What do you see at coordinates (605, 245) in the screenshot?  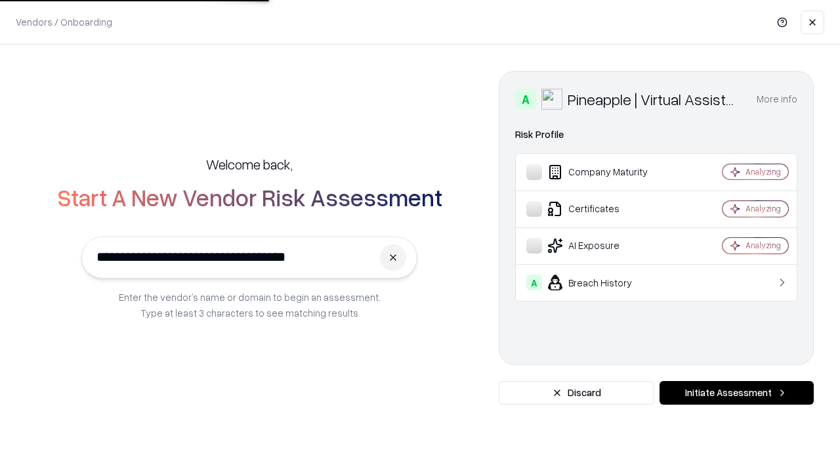 I see `div: AI Exposure` at bounding box center [605, 245].